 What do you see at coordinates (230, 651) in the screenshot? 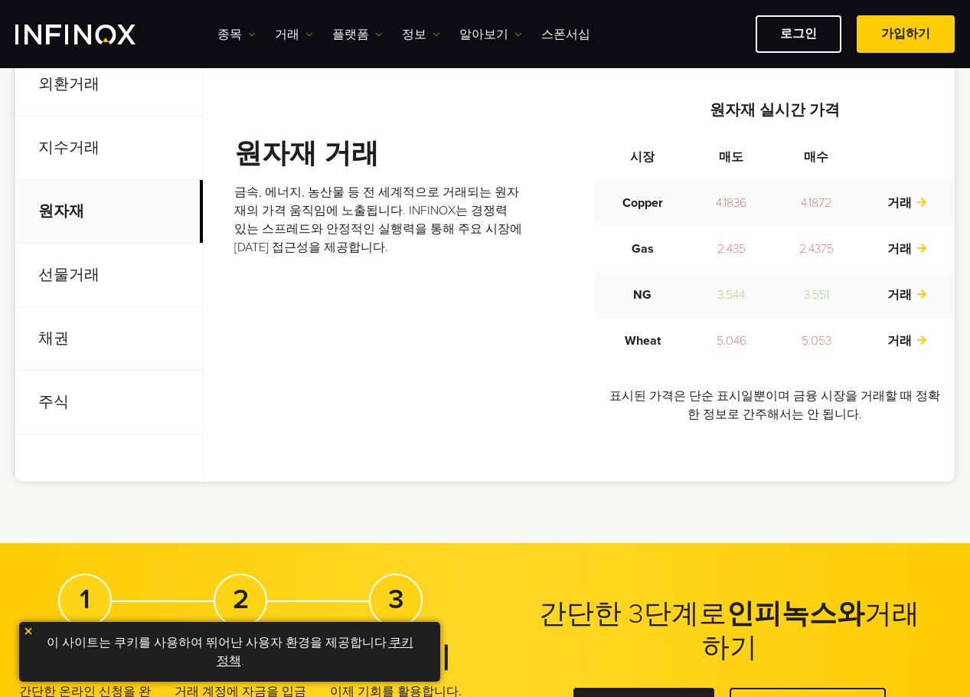
I see `p: 이 사이트는 쿠키를 사용하여 뛰어난 사용자 환경을 제공합니다. .` at bounding box center [230, 651].